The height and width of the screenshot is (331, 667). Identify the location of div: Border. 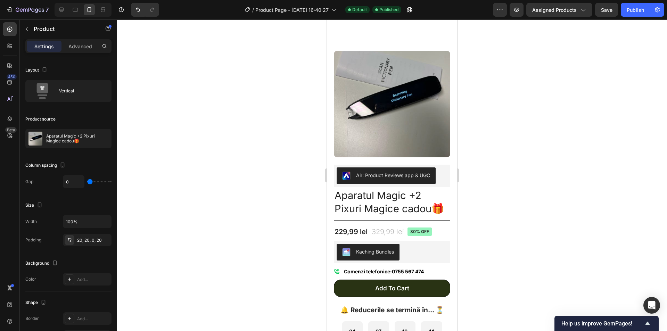
(32, 318).